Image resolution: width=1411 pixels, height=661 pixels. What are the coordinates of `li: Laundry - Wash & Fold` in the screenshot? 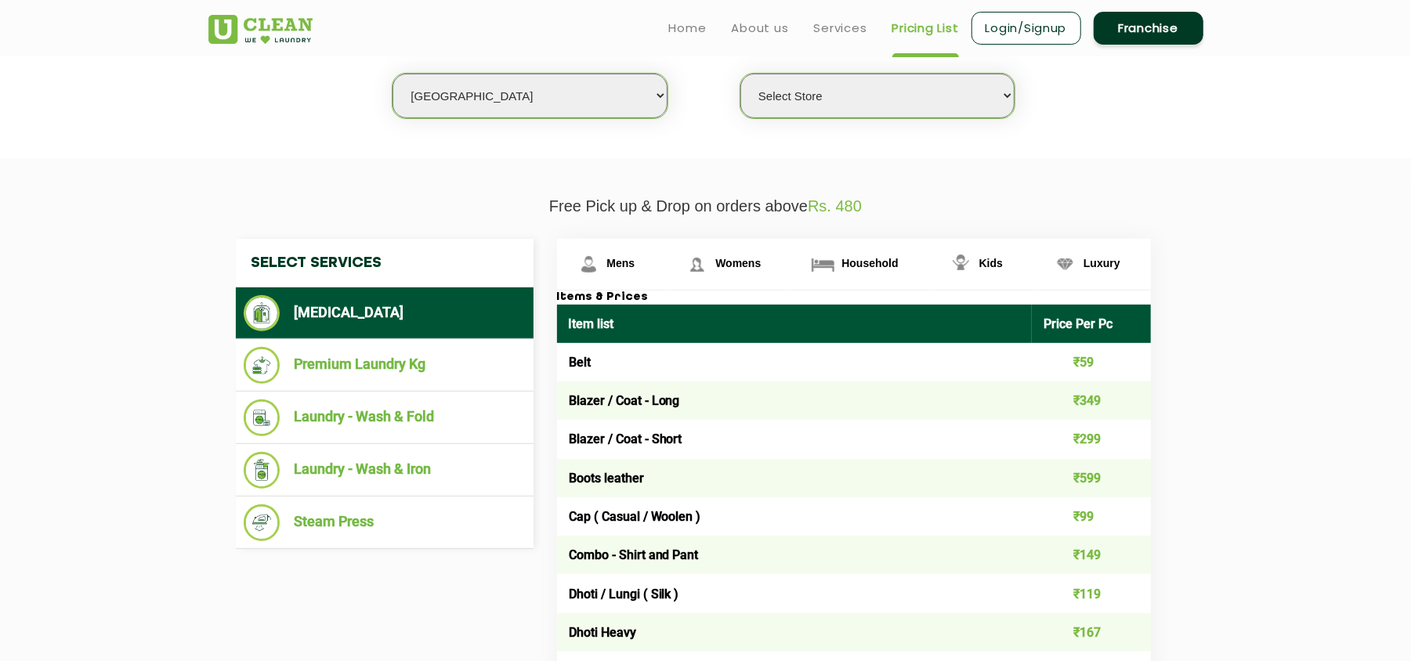 It's located at (385, 418).